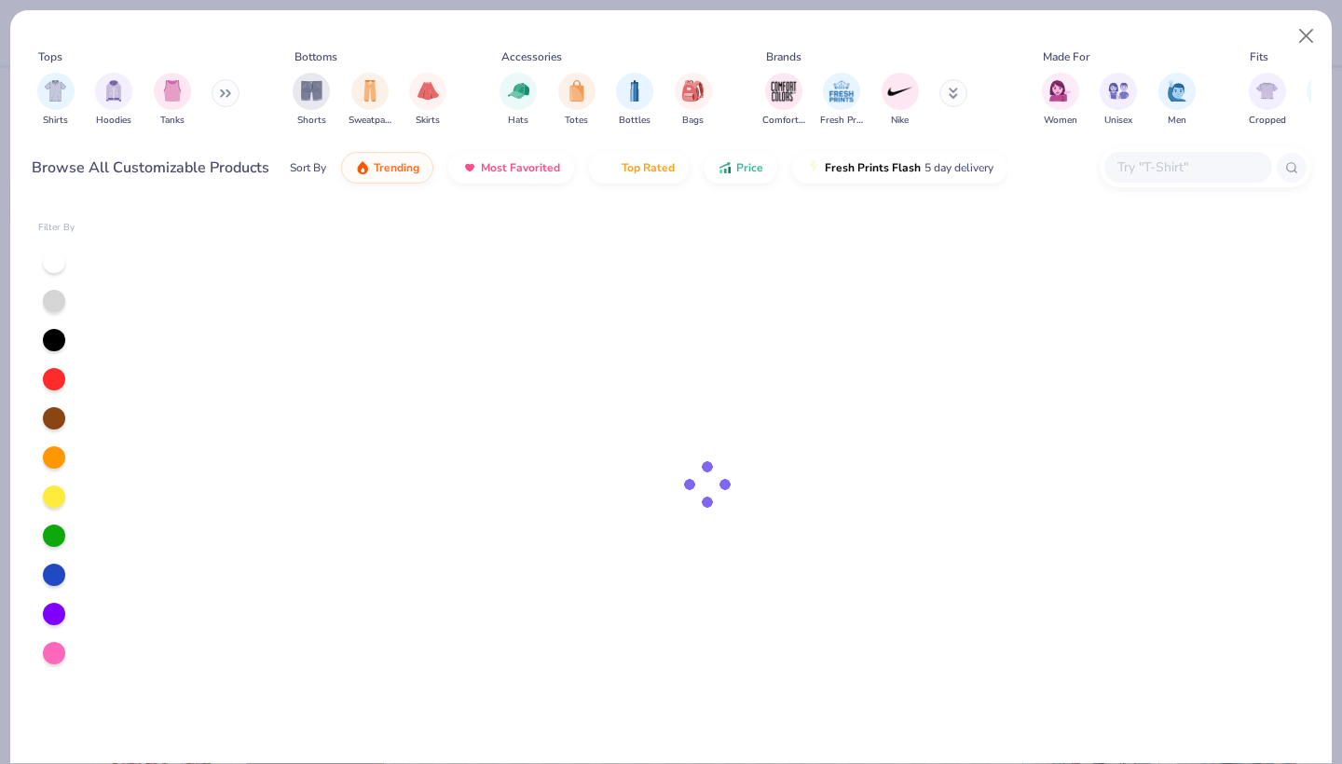  Describe the element at coordinates (784, 120) in the screenshot. I see `span: Comfort Colors` at that location.